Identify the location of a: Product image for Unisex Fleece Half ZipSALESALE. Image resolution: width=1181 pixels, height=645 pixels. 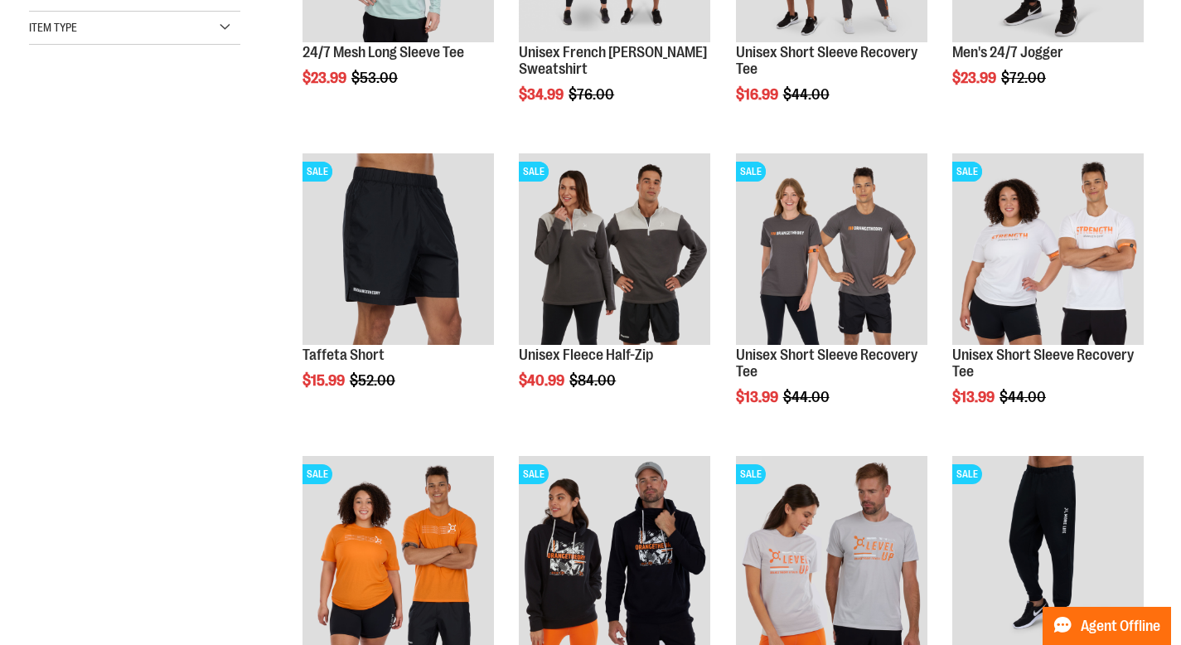
(614, 250).